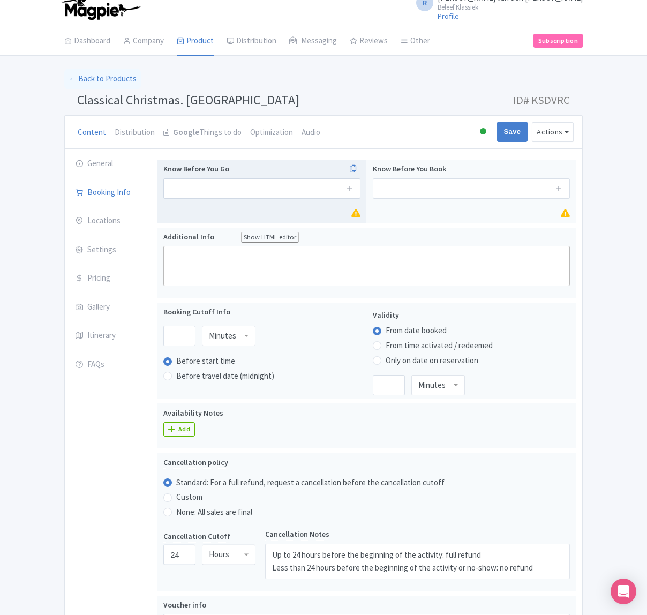 The width and height of the screenshot is (647, 615). Describe the element at coordinates (297, 535) in the screenshot. I see `label: Cancellation Notes` at that location.